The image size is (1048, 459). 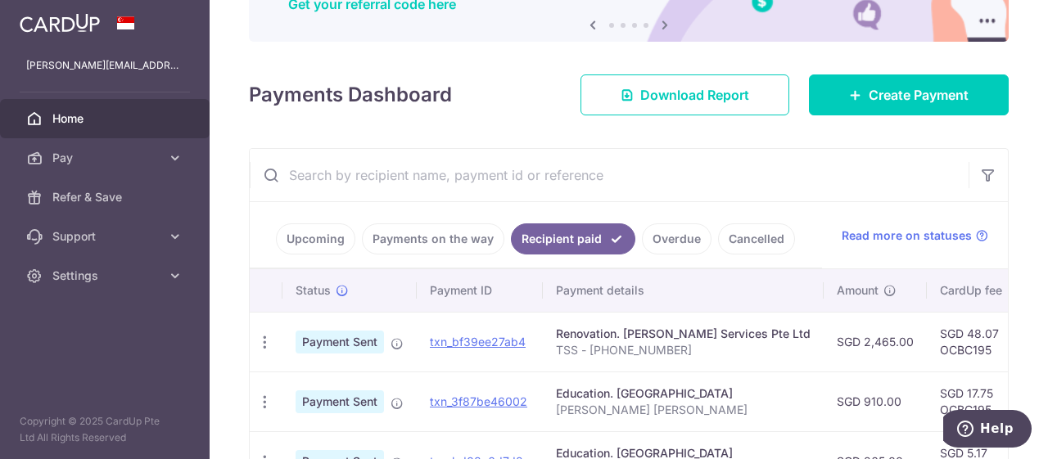 I want to click on a: Read more on statuses, so click(x=915, y=236).